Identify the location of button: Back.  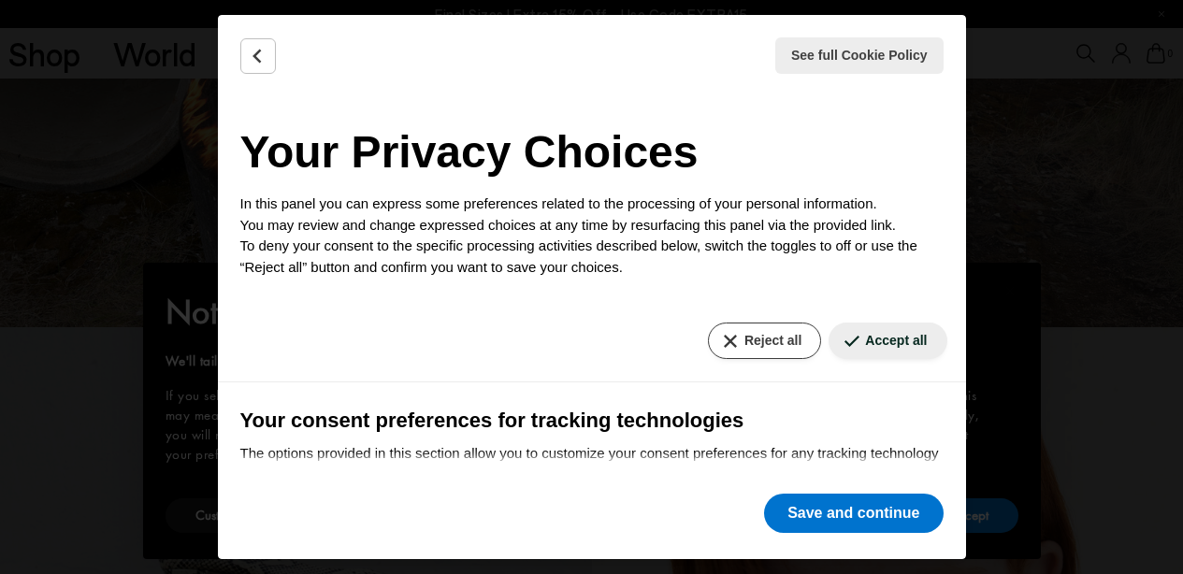
(258, 56).